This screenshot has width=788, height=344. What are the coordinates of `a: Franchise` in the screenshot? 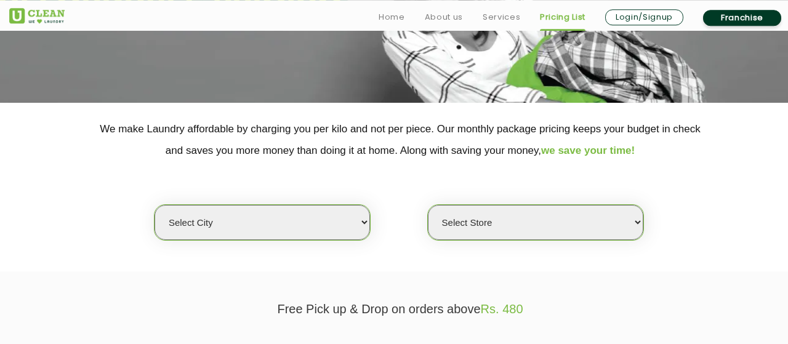 It's located at (742, 18).